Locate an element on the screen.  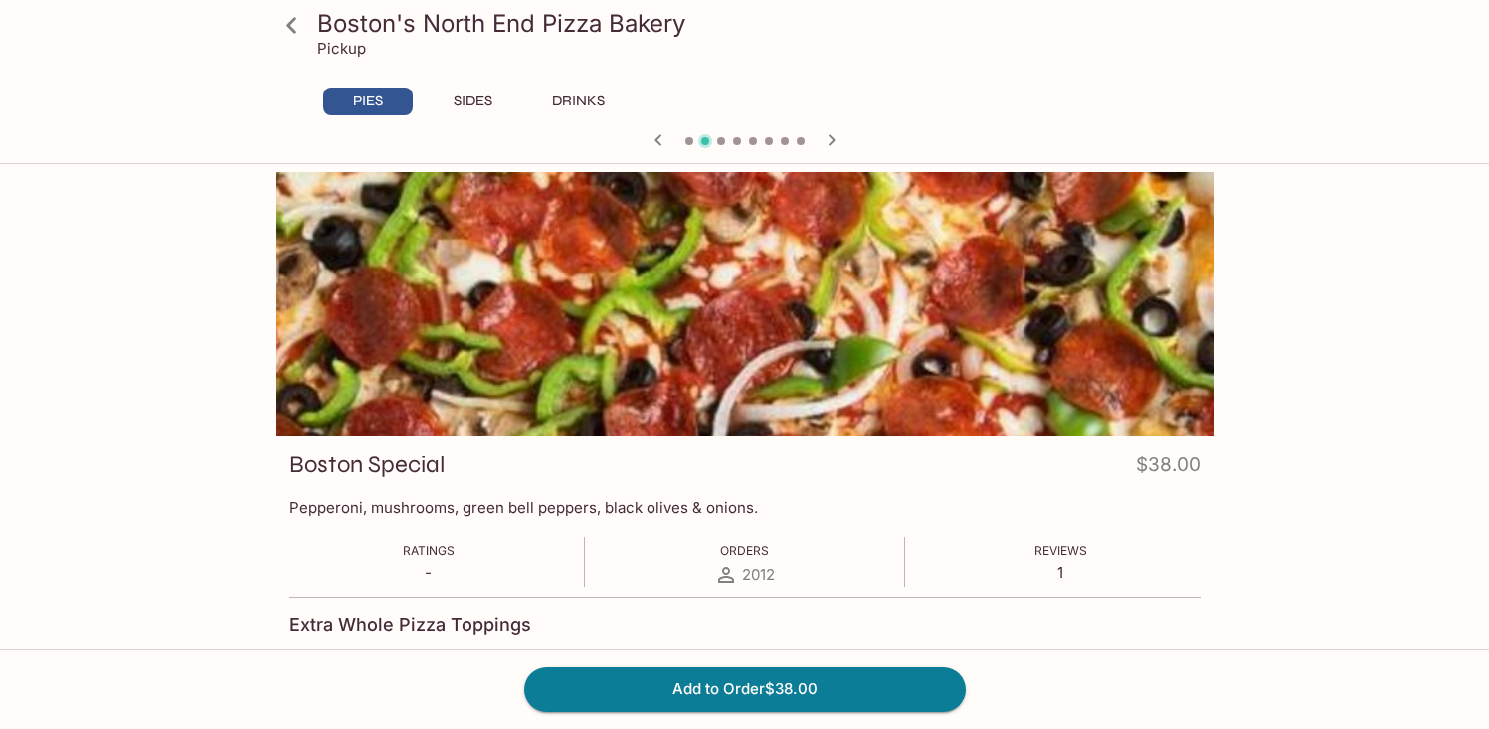
button: Add to Order$38.00 is located at coordinates (745, 689).